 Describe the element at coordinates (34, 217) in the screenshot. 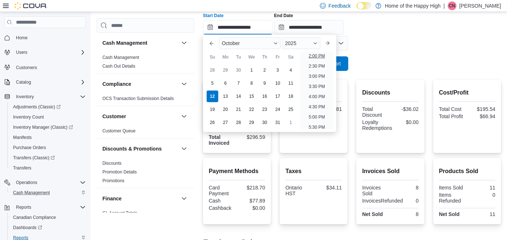

I see `a: Canadian Compliance` at that location.